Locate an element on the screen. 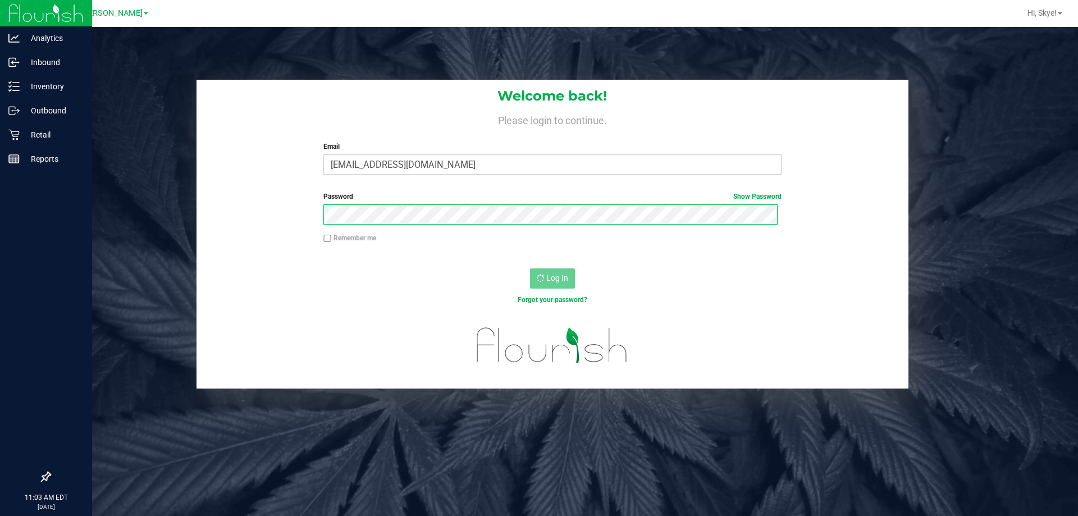  span: Hi, Skye! is located at coordinates (1042, 13).